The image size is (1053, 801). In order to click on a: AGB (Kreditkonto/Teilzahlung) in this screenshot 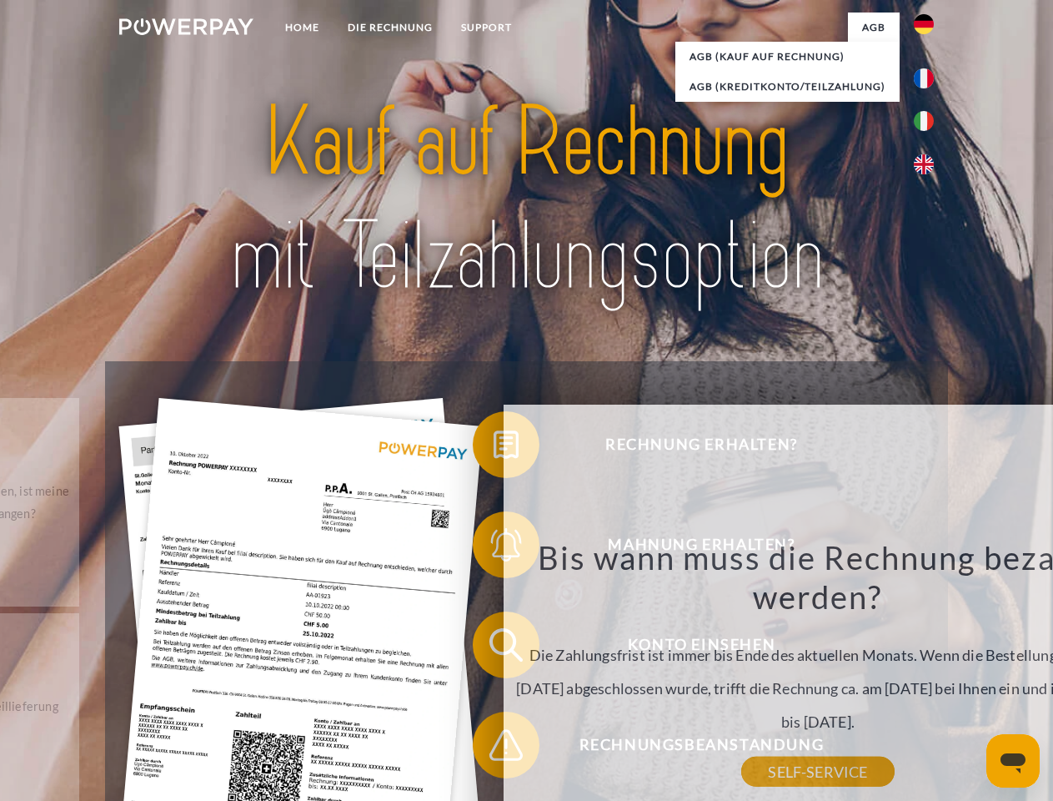, I will do `click(787, 87)`.